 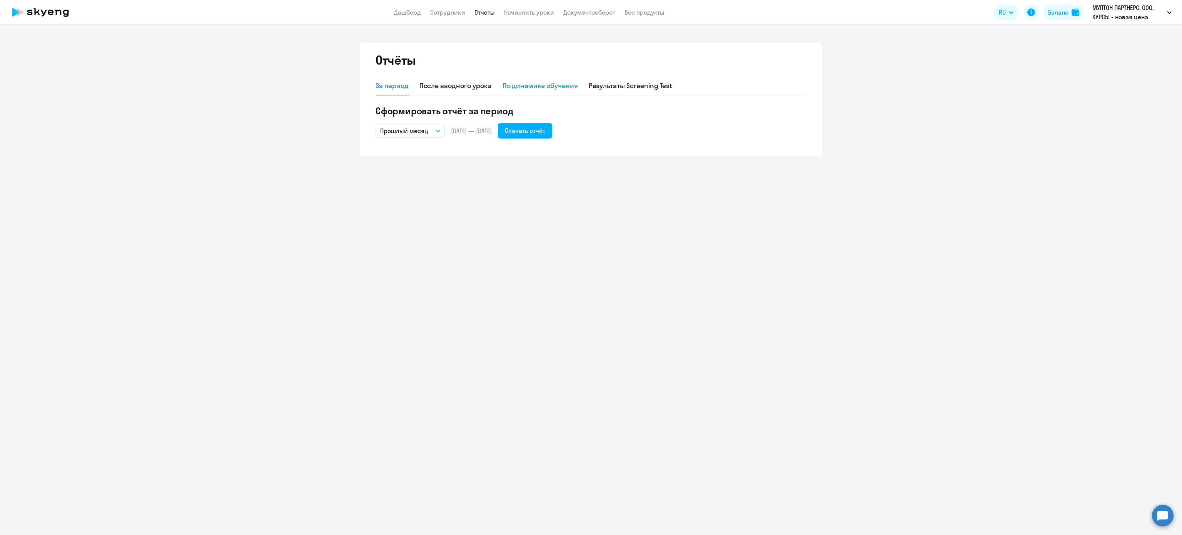 I want to click on div: Баланс, so click(x=1058, y=12).